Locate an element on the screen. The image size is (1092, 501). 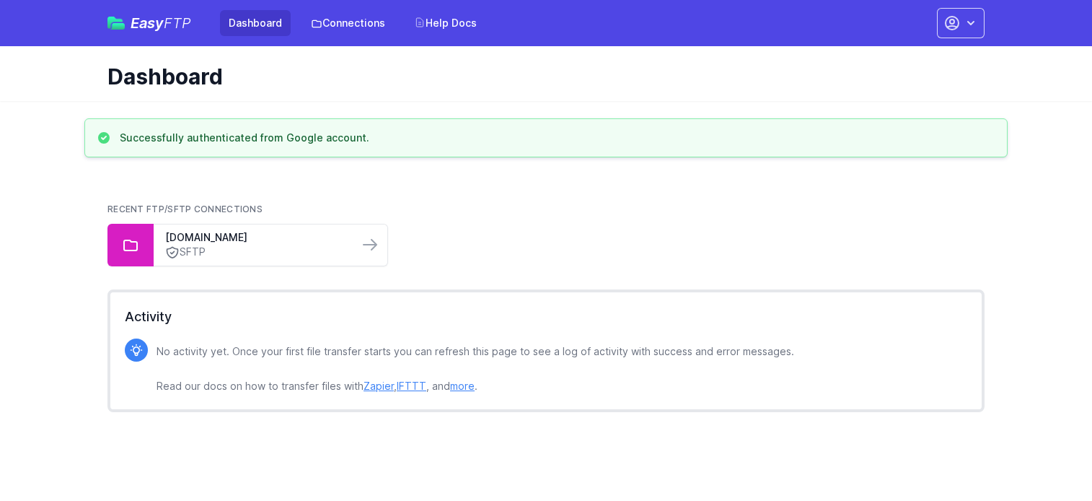
p: No activity yet. Once your first file transfer starts you can refresh this page to see a log of a... is located at coordinates (475, 369).